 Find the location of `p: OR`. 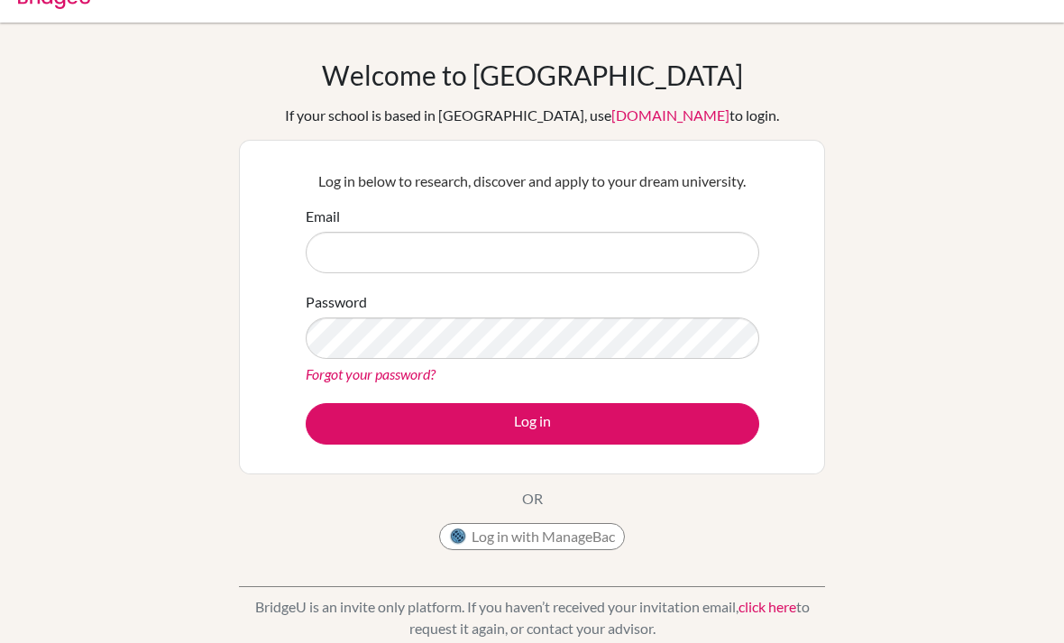

p: OR is located at coordinates (532, 499).